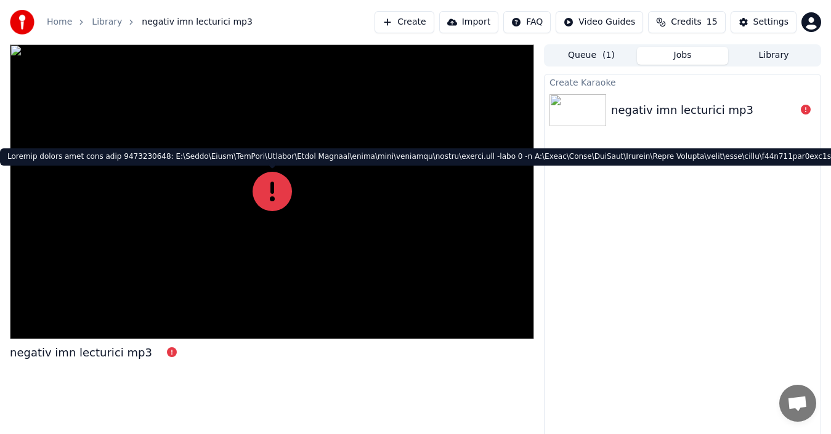 The image size is (831, 434). What do you see at coordinates (469, 22) in the screenshot?
I see `button: Import` at bounding box center [469, 22].